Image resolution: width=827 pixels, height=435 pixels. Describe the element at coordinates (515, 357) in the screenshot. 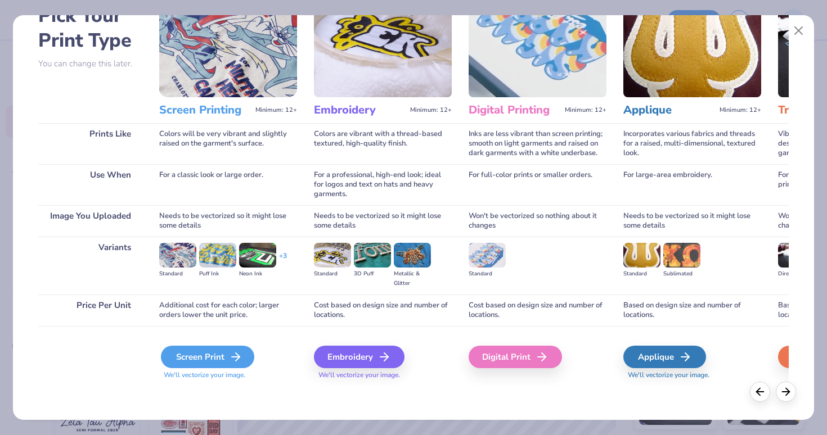

I see `div: Digital Print` at that location.